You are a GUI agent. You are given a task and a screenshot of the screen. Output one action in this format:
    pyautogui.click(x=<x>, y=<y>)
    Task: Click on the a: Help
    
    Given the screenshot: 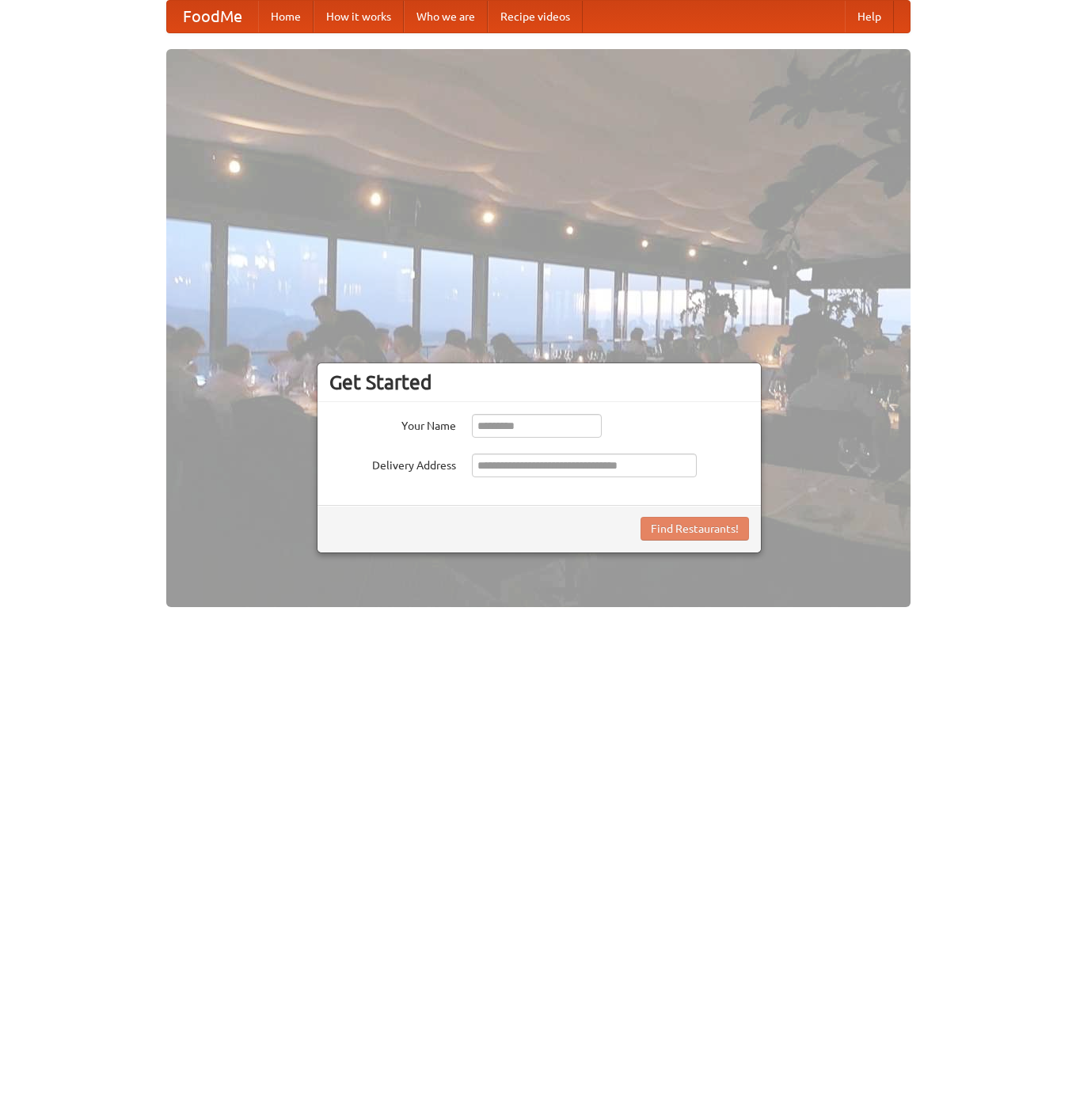 What is the action you would take?
    pyautogui.click(x=870, y=17)
    